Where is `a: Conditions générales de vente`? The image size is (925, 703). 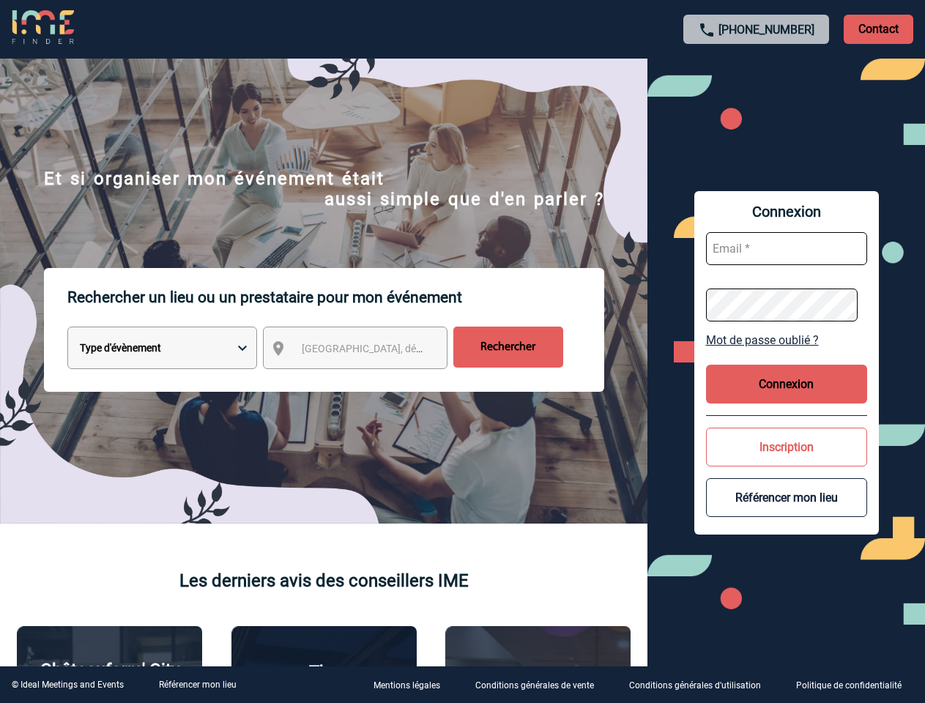
a: Conditions générales de vente is located at coordinates (540, 685).